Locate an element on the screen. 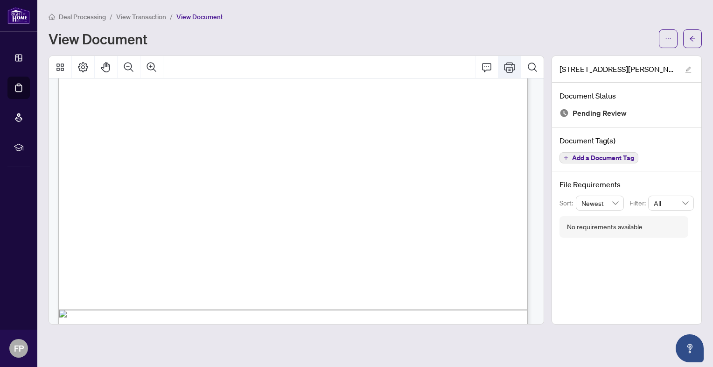  div: No requirements available is located at coordinates (605, 227).